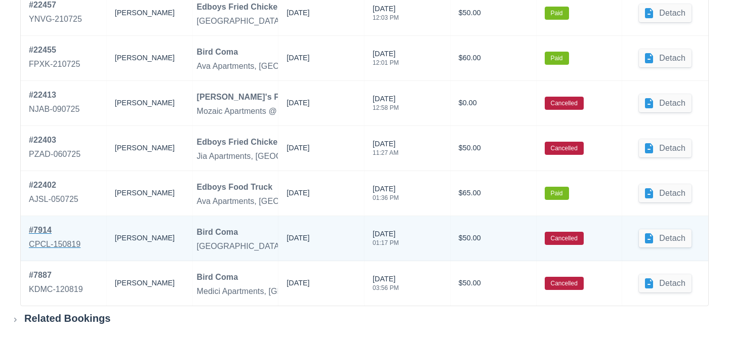 This screenshot has height=337, width=729. Describe the element at coordinates (493, 103) in the screenshot. I see `div: $0.00` at that location.